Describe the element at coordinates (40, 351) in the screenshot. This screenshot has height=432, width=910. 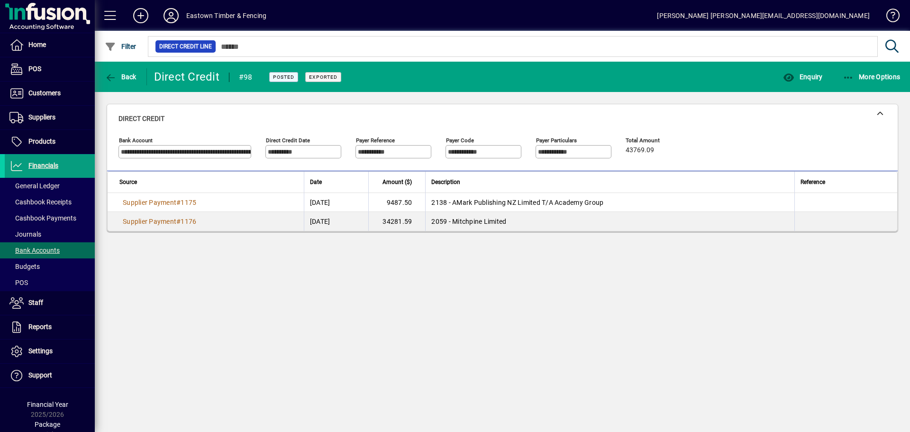
I see `span: Settings` at that location.